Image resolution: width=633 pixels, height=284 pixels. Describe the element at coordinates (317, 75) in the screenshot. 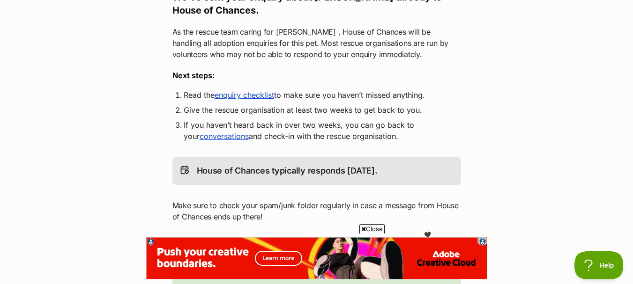

I see `h3: Next steps:` at that location.